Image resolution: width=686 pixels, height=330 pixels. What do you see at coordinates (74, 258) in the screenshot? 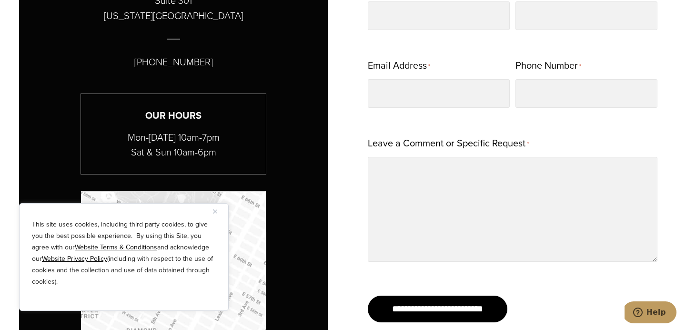
I see `u: Website Privacy Policy` at bounding box center [74, 258].